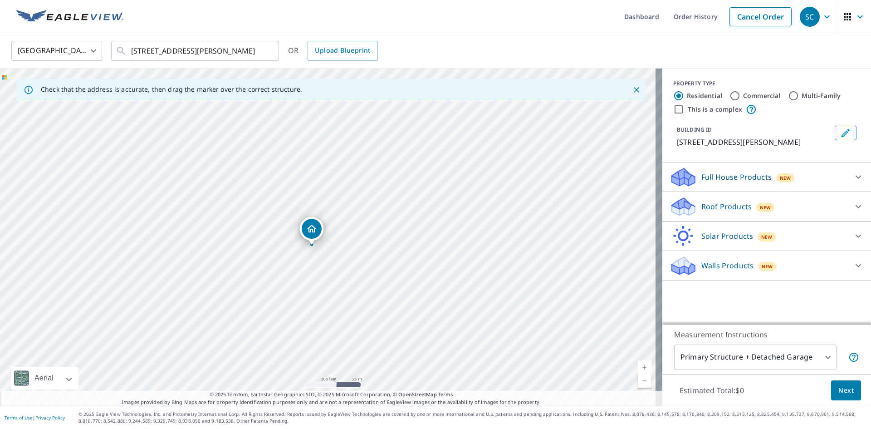 This screenshot has height=429, width=871. Describe the element at coordinates (766, 83) in the screenshot. I see `div: PROPERTY TYPE` at that location.